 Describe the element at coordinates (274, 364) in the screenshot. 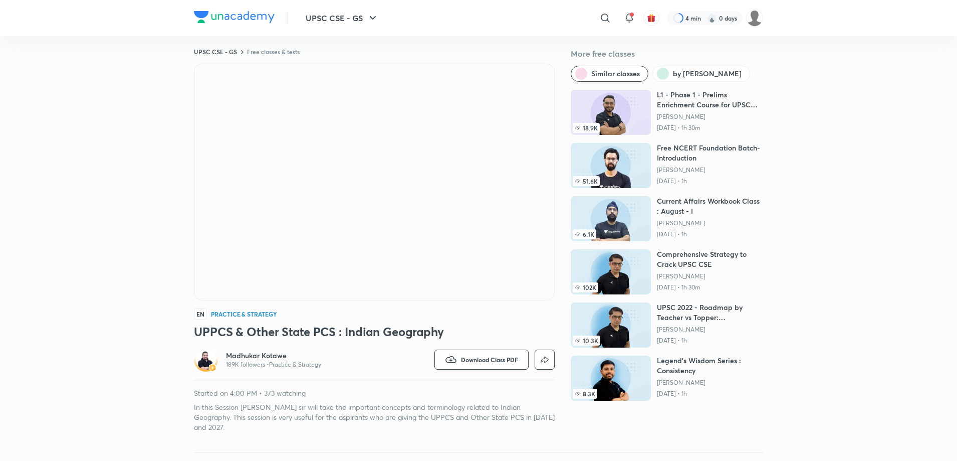

I see `p: 189K followers • Practice & Strategy` at that location.